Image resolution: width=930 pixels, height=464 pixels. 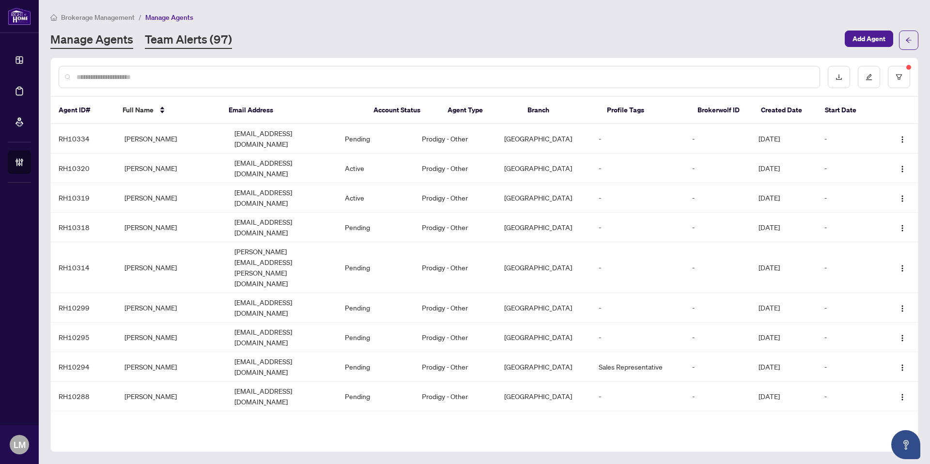 What do you see at coordinates (188, 40) in the screenshot?
I see `a: Team Alerts (97)` at bounding box center [188, 40].